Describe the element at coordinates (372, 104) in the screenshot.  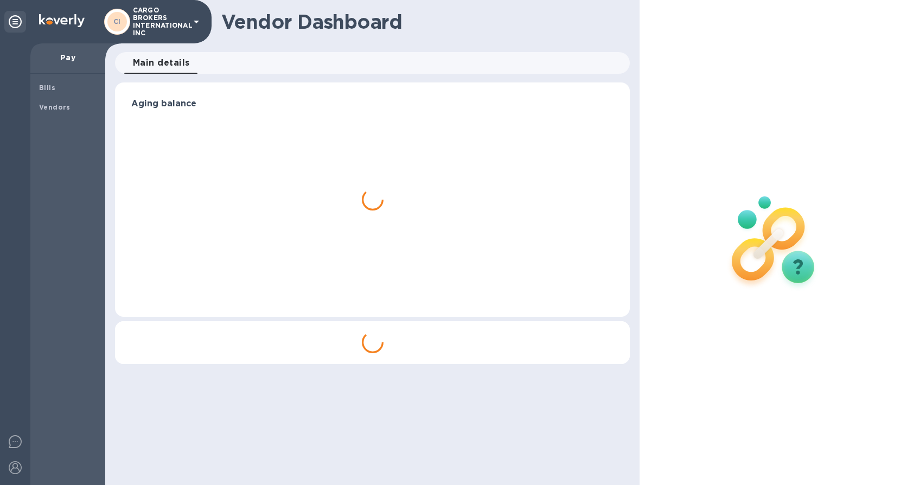
I see `h3: Aging balance` at that location.